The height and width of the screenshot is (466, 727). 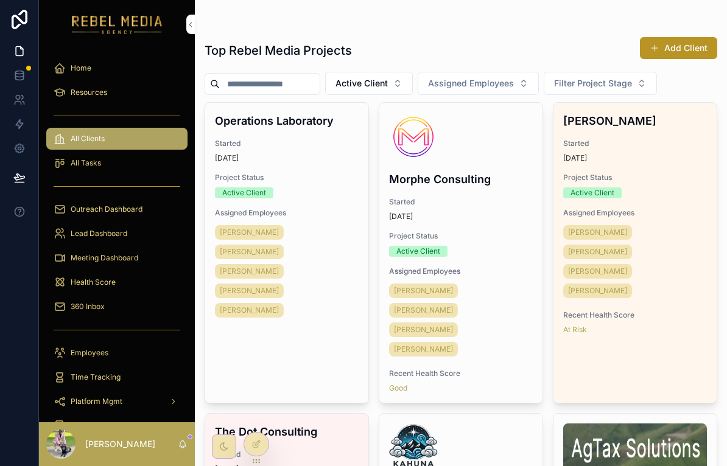 What do you see at coordinates (117, 234) in the screenshot?
I see `a: Lead Dashboard` at bounding box center [117, 234].